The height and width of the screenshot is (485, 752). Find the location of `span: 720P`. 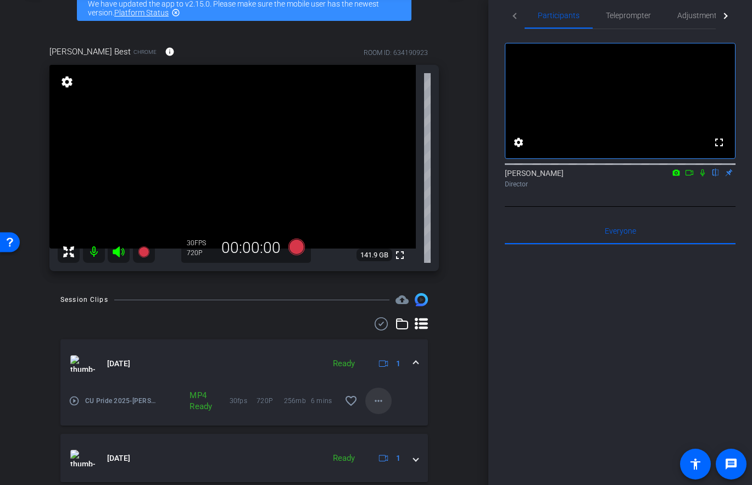

span: 720P is located at coordinates (270, 401).